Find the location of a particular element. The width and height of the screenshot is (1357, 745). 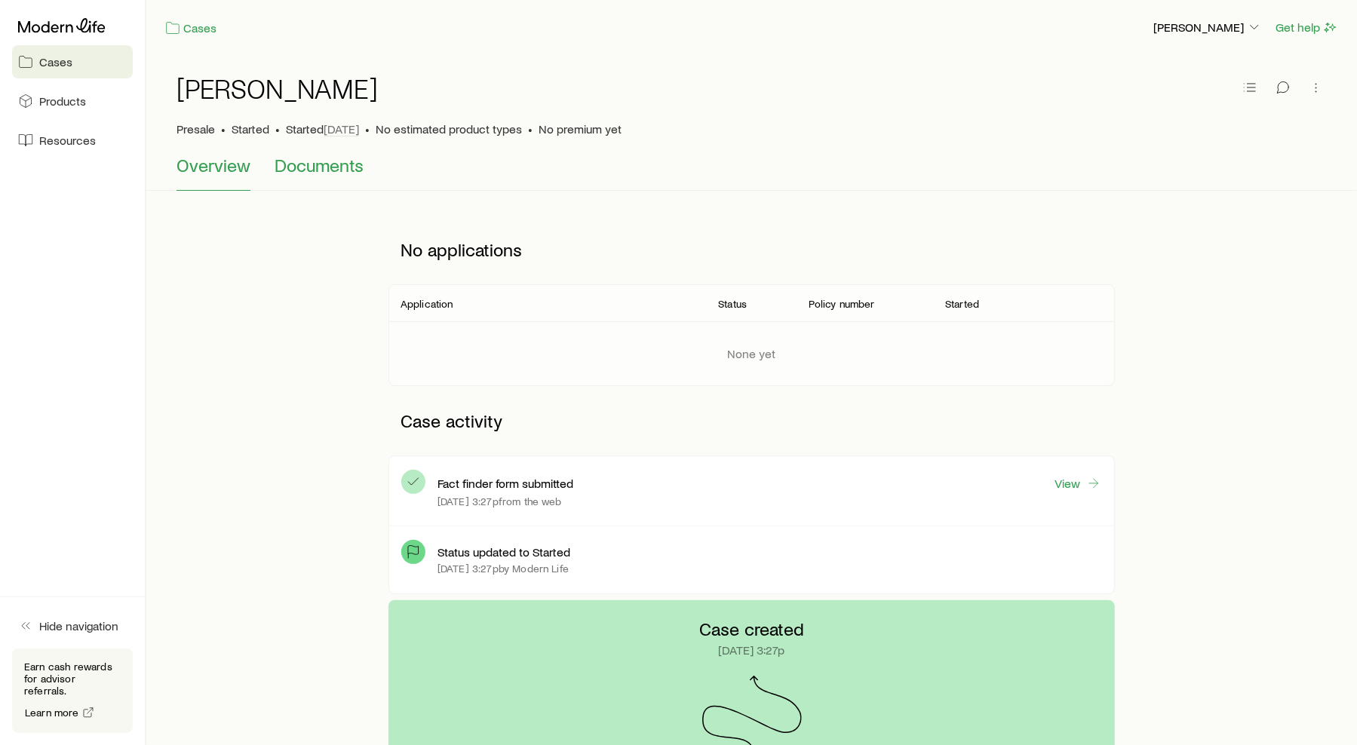

span: Overview is located at coordinates (213, 165).